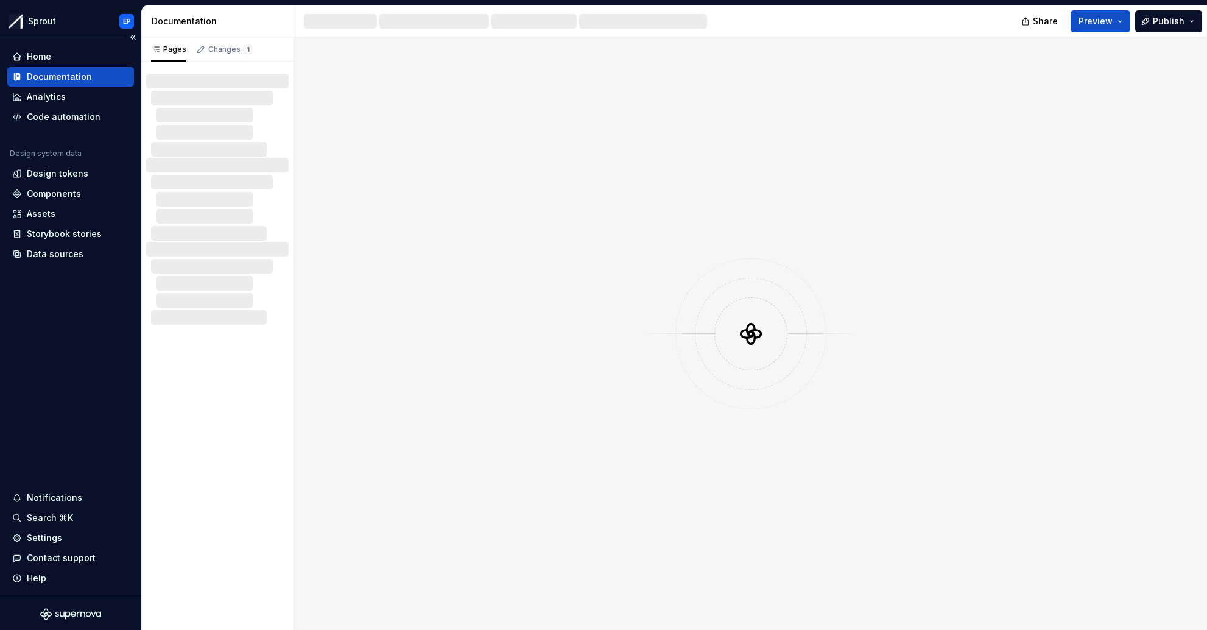 Image resolution: width=1207 pixels, height=630 pixels. I want to click on span: 1, so click(248, 49).